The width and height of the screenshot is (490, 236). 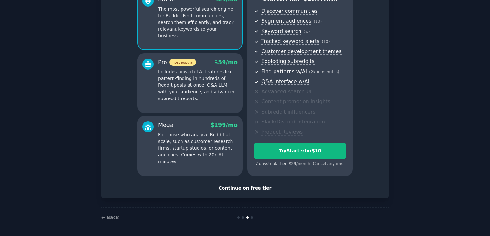 I want to click on span: Exploding subreddits, so click(x=287, y=62).